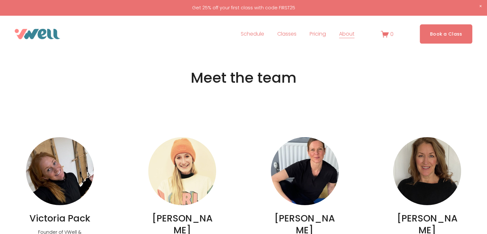 The image size is (487, 234). I want to click on h2: Meet the team, so click(243, 78).